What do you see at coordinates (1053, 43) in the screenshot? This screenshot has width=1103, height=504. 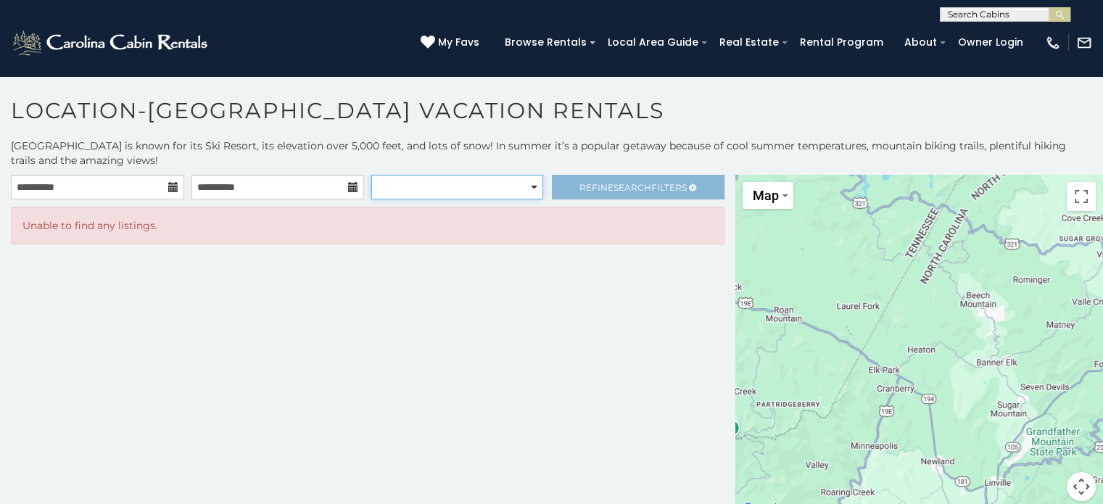 I see `img: phone-regular-white.png` at bounding box center [1053, 43].